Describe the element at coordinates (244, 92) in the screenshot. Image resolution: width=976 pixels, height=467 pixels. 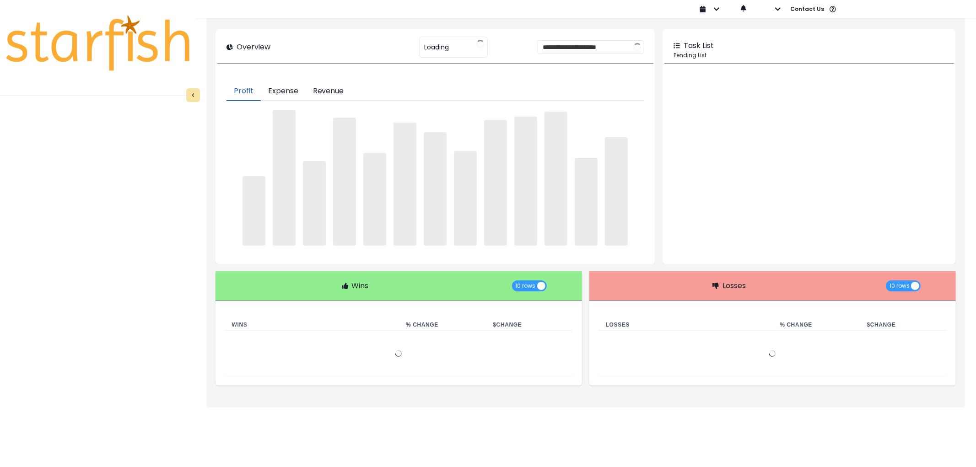
I see `button: Profit` at that location.